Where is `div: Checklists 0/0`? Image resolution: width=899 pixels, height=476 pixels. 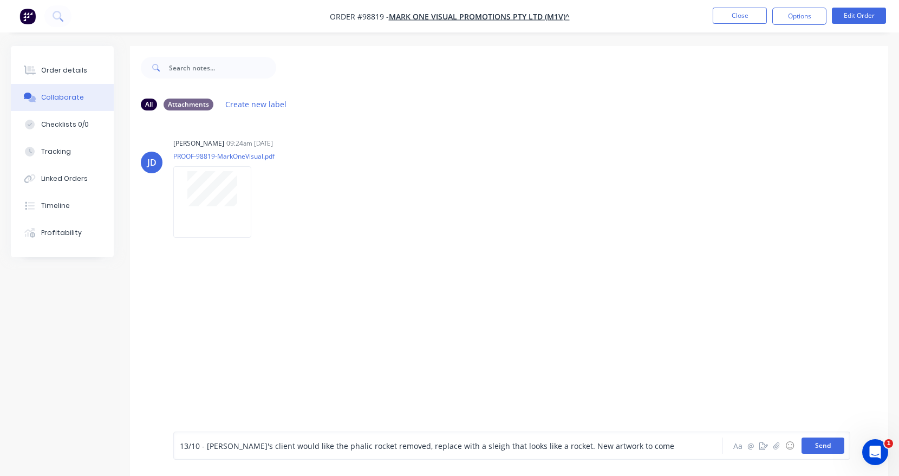
div: Checklists 0/0 is located at coordinates (65, 125).